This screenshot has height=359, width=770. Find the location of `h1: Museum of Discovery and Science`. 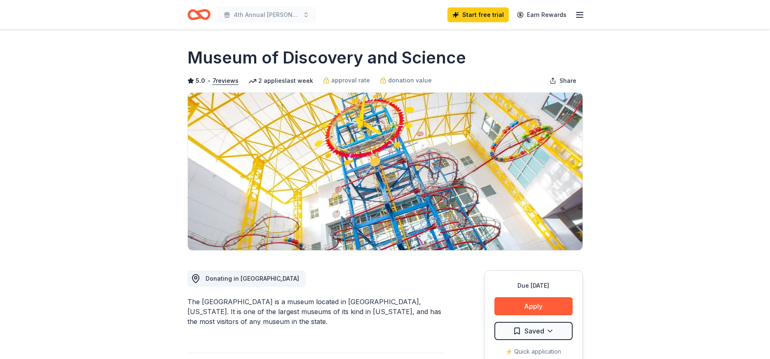

h1: Museum of Discovery and Science is located at coordinates (327, 58).